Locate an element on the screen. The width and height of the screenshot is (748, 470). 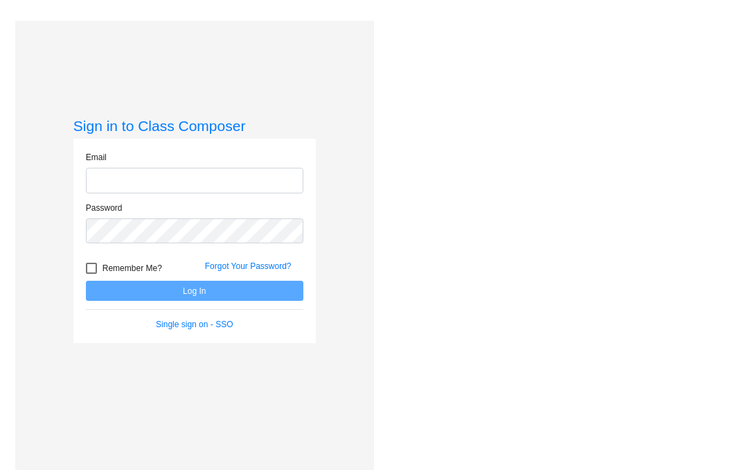
a: Forgot Your Password? is located at coordinates (248, 266).